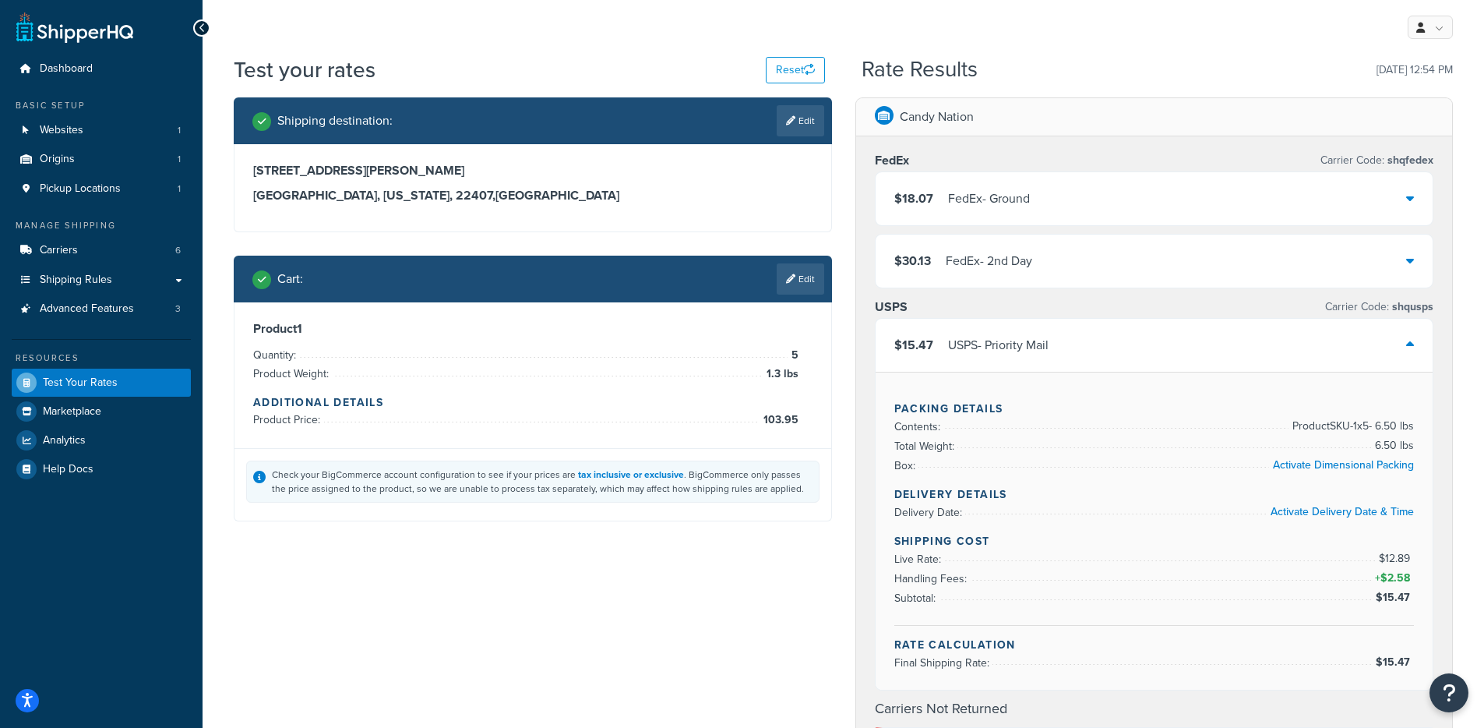 The image size is (1484, 728). Describe the element at coordinates (542, 482) in the screenshot. I see `div: Check your BigCommerce account configuration to see if your prices are . BigCommerce only passes ...` at that location.